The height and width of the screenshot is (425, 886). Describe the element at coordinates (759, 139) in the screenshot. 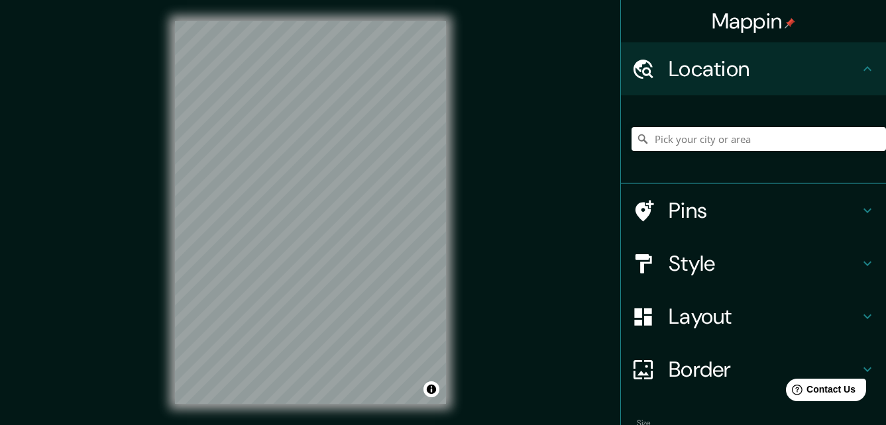

I see `input: Pick your city or area` at that location.